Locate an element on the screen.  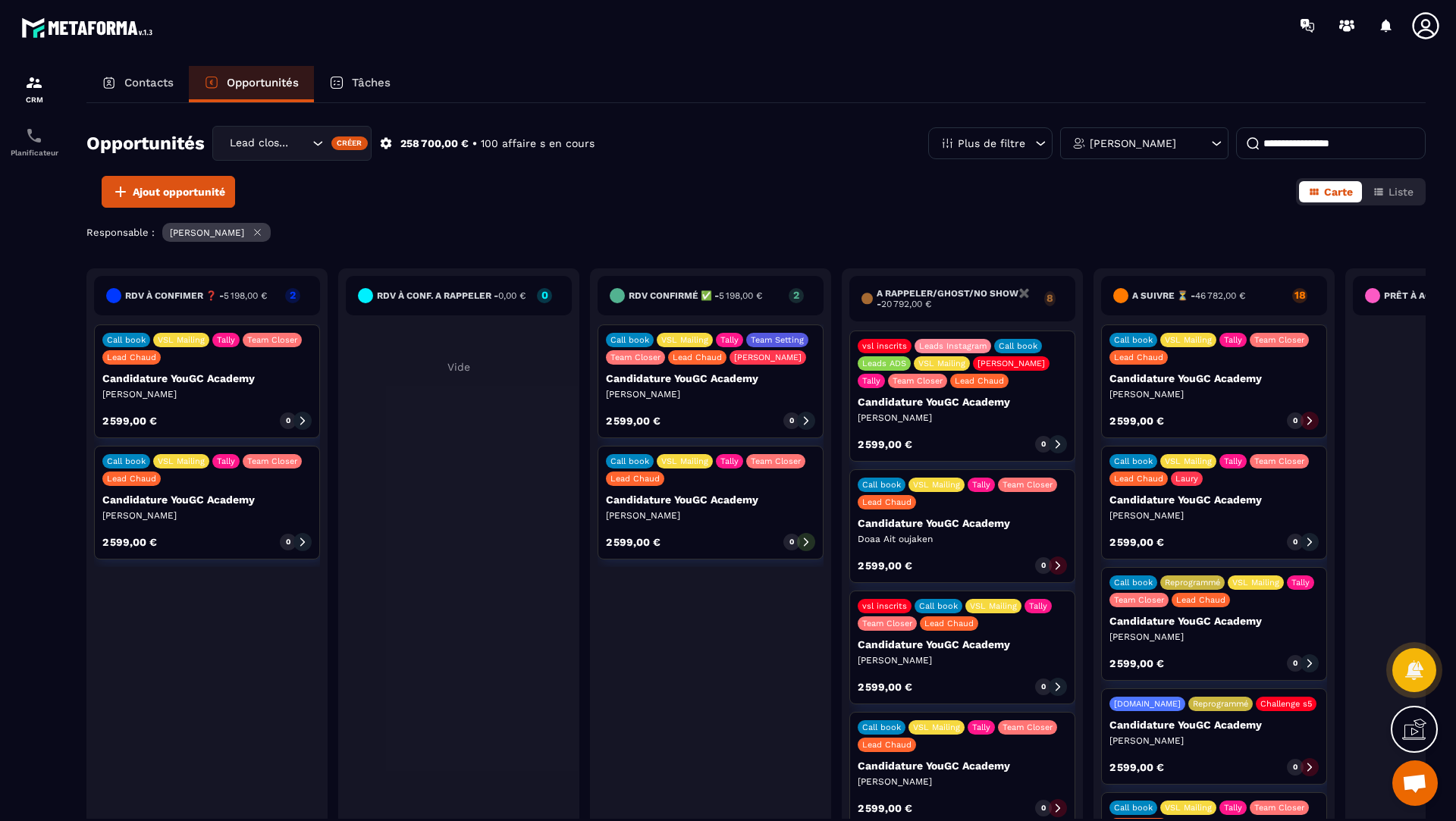
span: 46 782,00 € is located at coordinates (1220, 295).